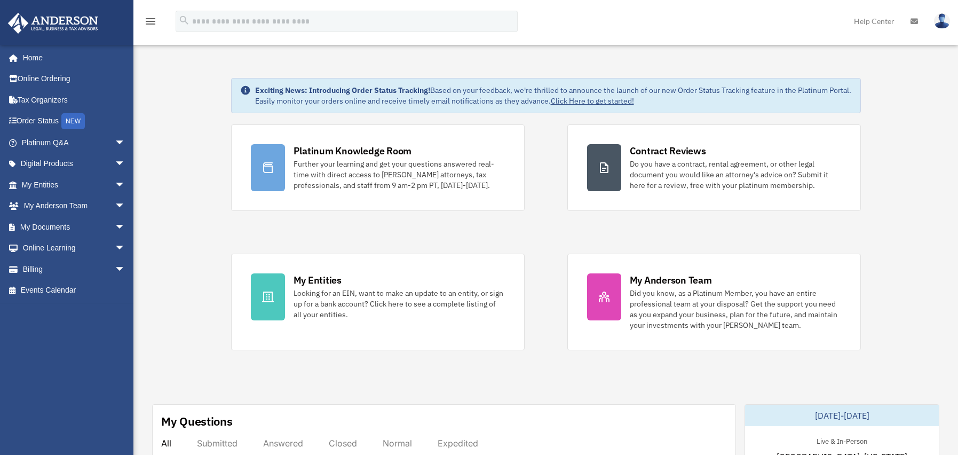  I want to click on a: Online Learningarrow_drop_down, so click(74, 248).